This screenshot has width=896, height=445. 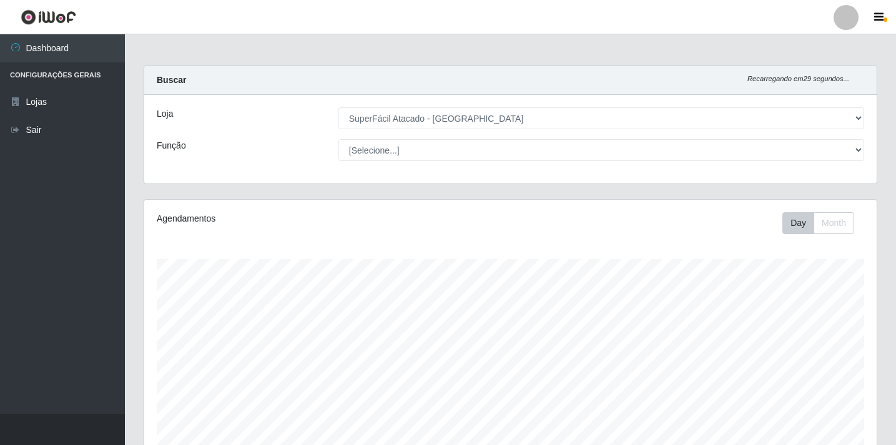 What do you see at coordinates (818, 223) in the screenshot?
I see `div: First group` at bounding box center [818, 223].